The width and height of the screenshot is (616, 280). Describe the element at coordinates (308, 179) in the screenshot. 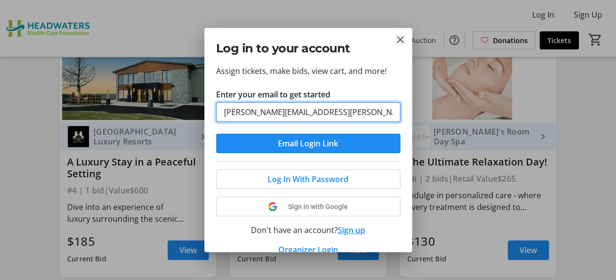

I see `span: Log In With Password` at that location.